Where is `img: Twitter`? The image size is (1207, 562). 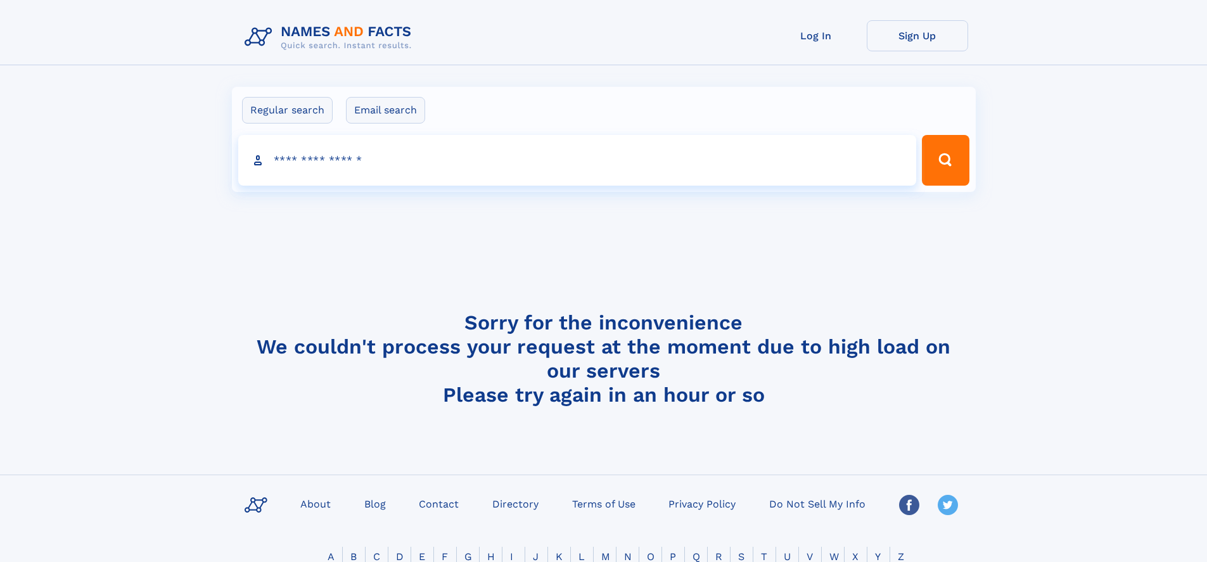
img: Twitter is located at coordinates (948, 505).